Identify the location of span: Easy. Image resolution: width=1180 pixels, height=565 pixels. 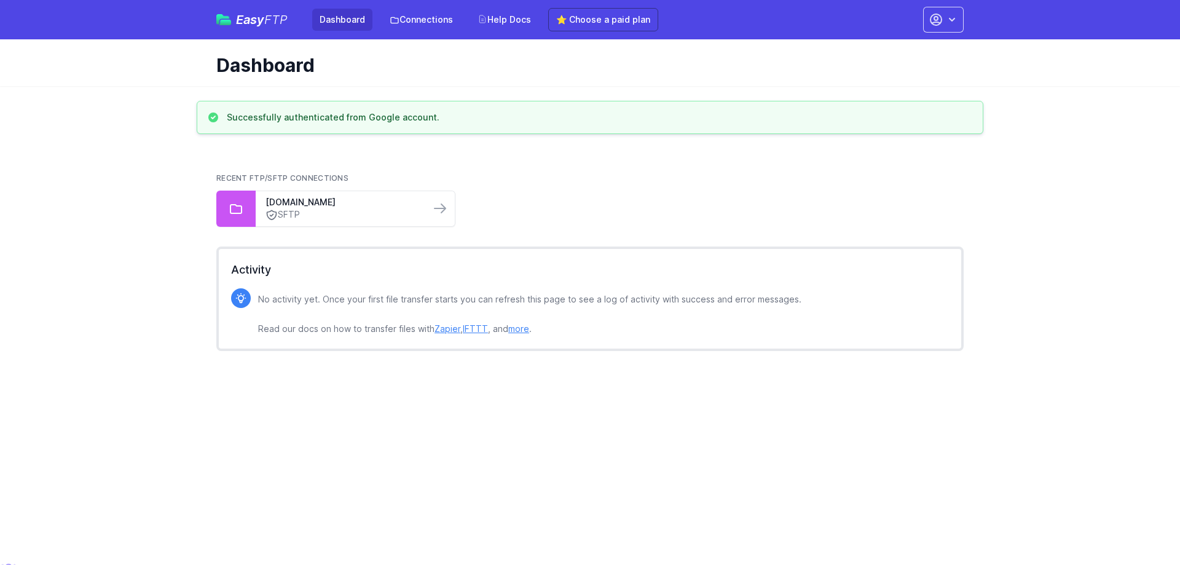
(262, 20).